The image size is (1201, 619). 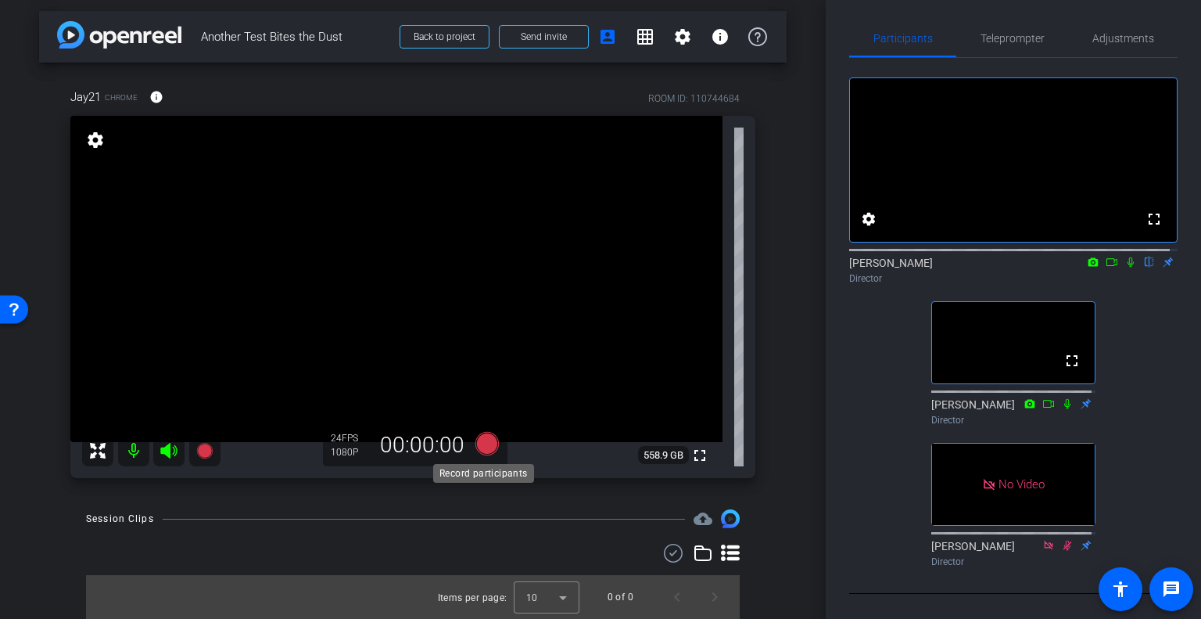 What do you see at coordinates (422, 445) in the screenshot?
I see `div: 00:00:00` at bounding box center [422, 445].